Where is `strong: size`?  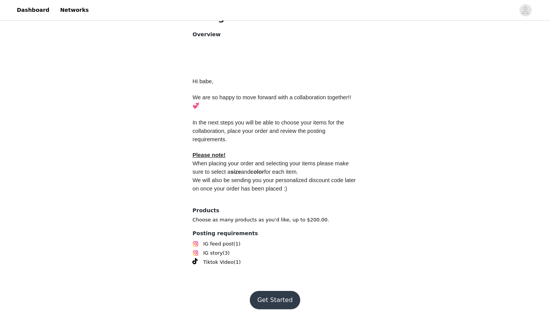
strong: size is located at coordinates (235, 172).